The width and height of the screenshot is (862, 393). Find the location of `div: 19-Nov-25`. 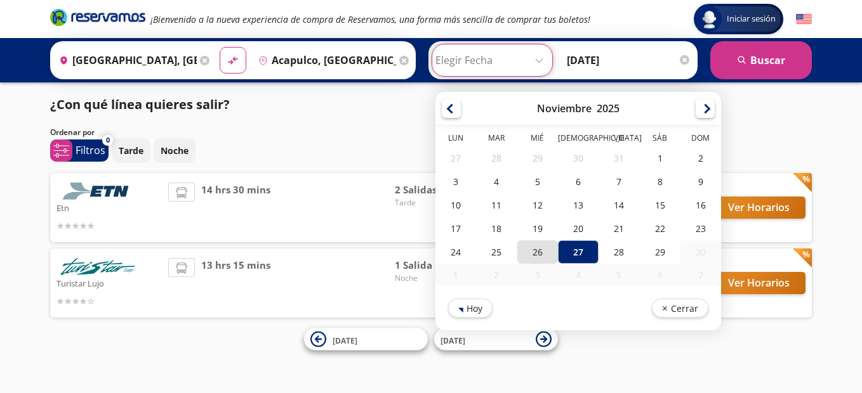

div: 19-Nov-25 is located at coordinates (538, 228).